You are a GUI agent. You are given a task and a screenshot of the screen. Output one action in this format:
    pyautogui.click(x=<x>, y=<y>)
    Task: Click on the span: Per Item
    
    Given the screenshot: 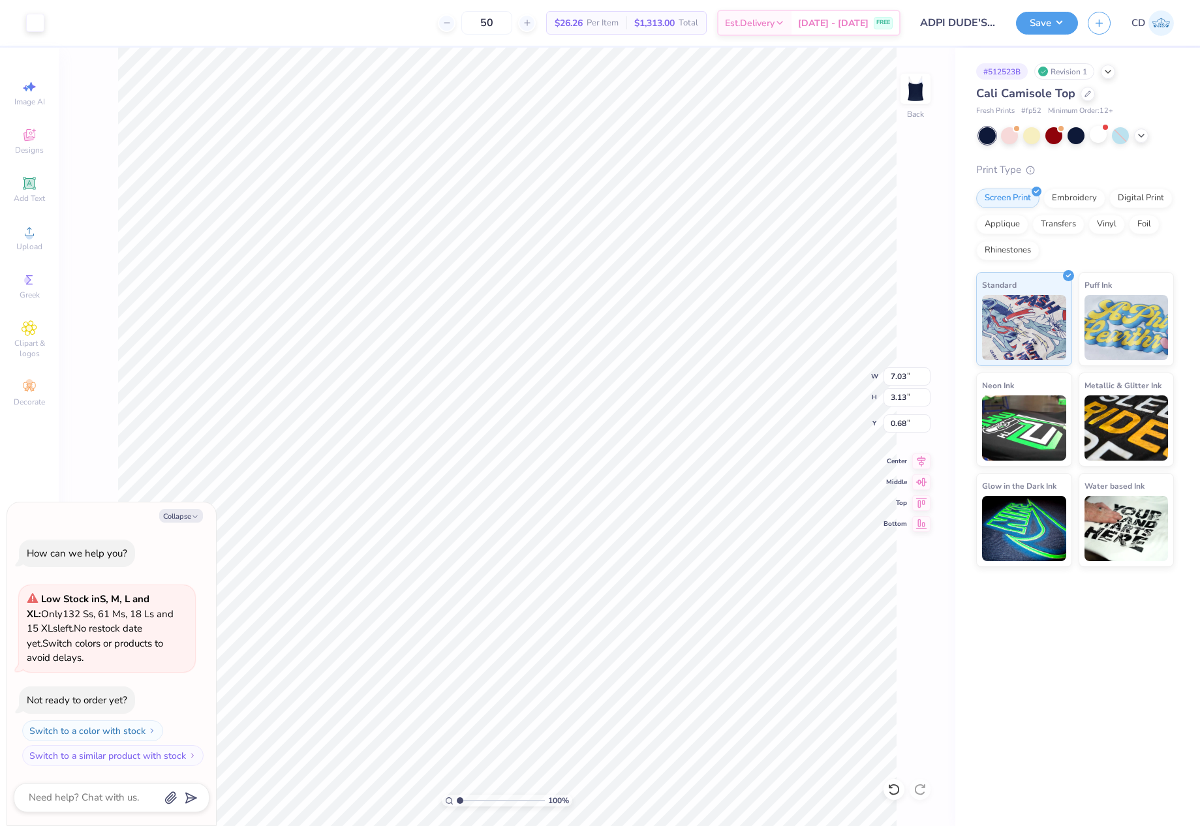 What is the action you would take?
    pyautogui.click(x=602, y=23)
    